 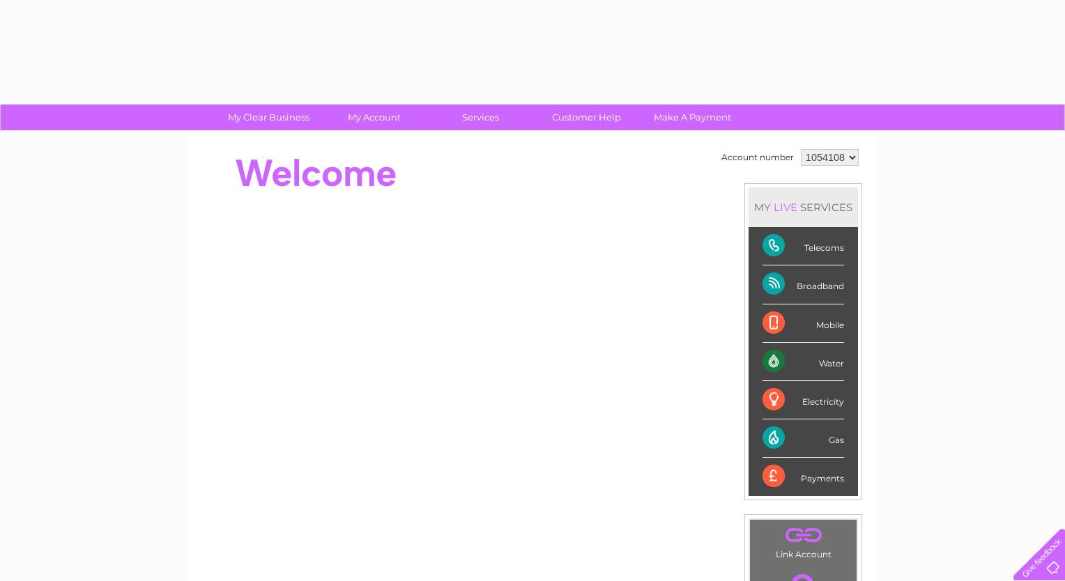 I want to click on a: Customer Help, so click(x=586, y=117).